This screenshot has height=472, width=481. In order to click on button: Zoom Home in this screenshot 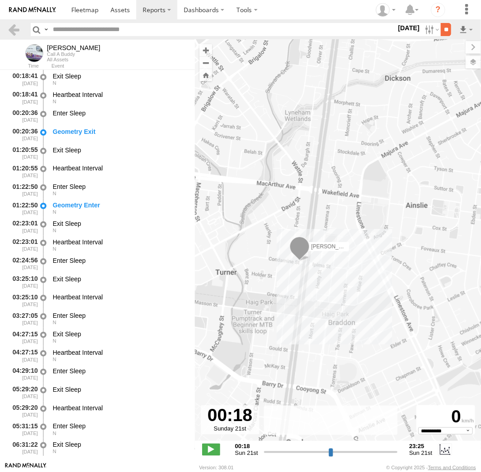, I will do `click(206, 75)`.